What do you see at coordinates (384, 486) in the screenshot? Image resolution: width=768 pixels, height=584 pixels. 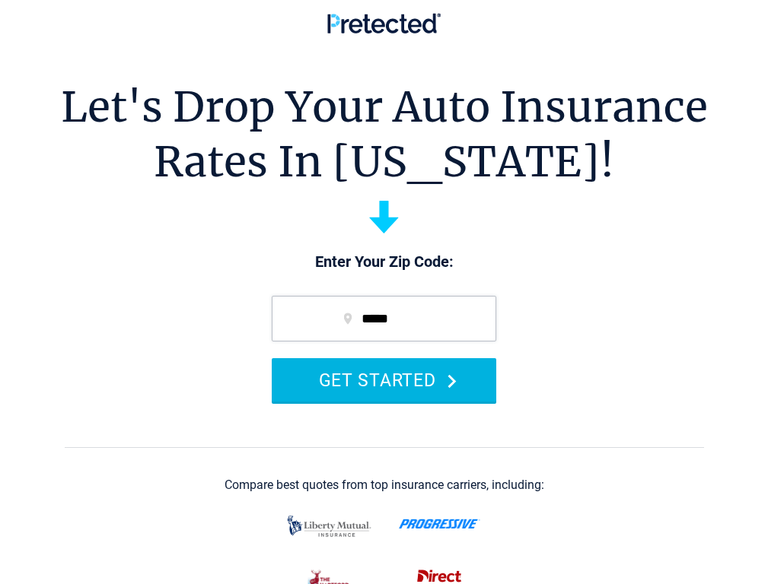 I see `div: Compare best quotes from top insurance carriers, including:` at bounding box center [384, 486].